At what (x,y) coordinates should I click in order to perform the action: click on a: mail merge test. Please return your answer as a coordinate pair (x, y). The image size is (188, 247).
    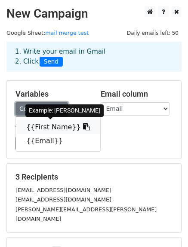
    Looking at the image, I should click on (67, 33).